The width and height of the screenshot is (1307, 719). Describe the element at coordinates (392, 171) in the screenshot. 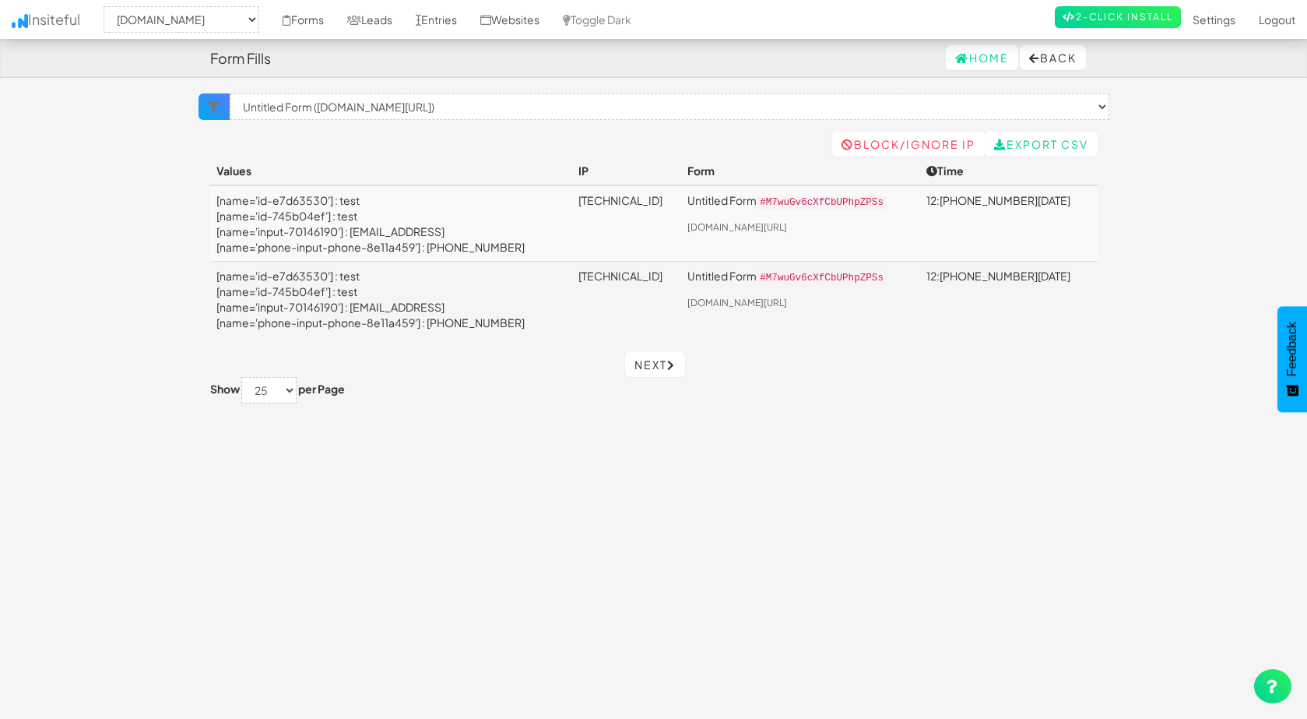

I see `th: Values` at that location.